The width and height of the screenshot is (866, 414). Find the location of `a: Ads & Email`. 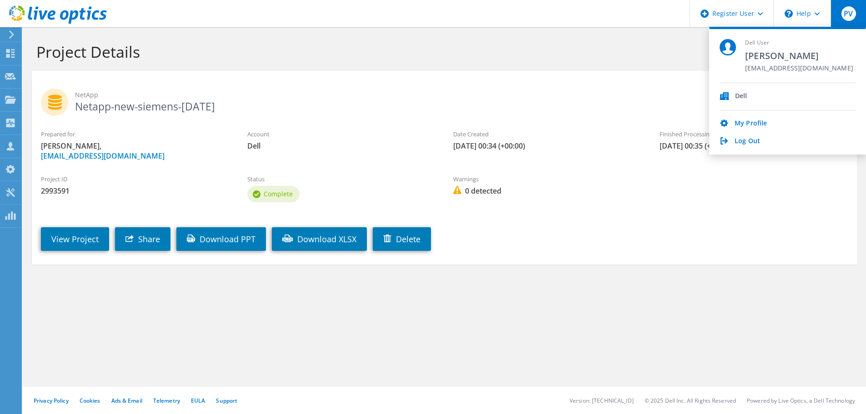

a: Ads & Email is located at coordinates (127, 401).